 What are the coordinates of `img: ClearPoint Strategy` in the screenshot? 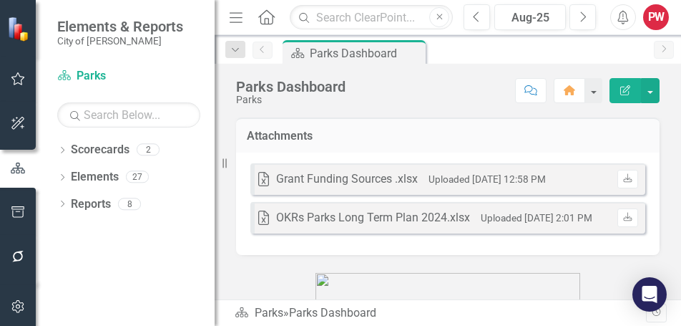 It's located at (19, 28).